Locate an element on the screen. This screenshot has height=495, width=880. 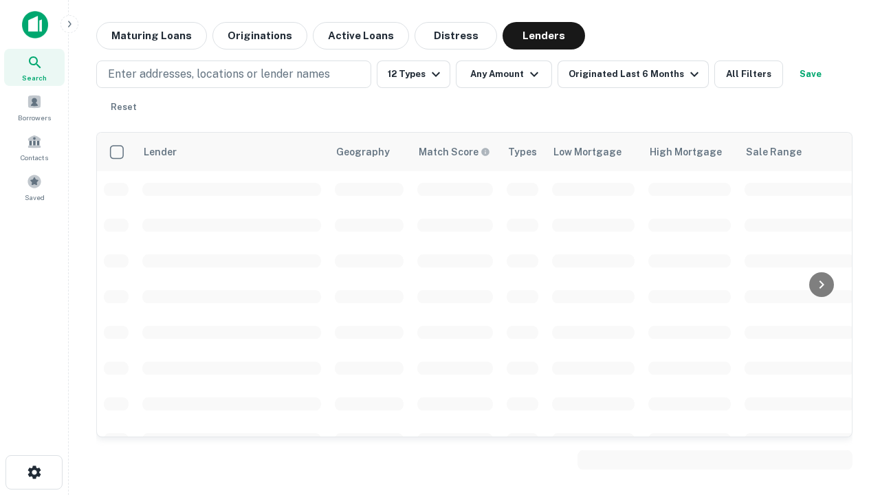
div: Geography is located at coordinates (363, 152).